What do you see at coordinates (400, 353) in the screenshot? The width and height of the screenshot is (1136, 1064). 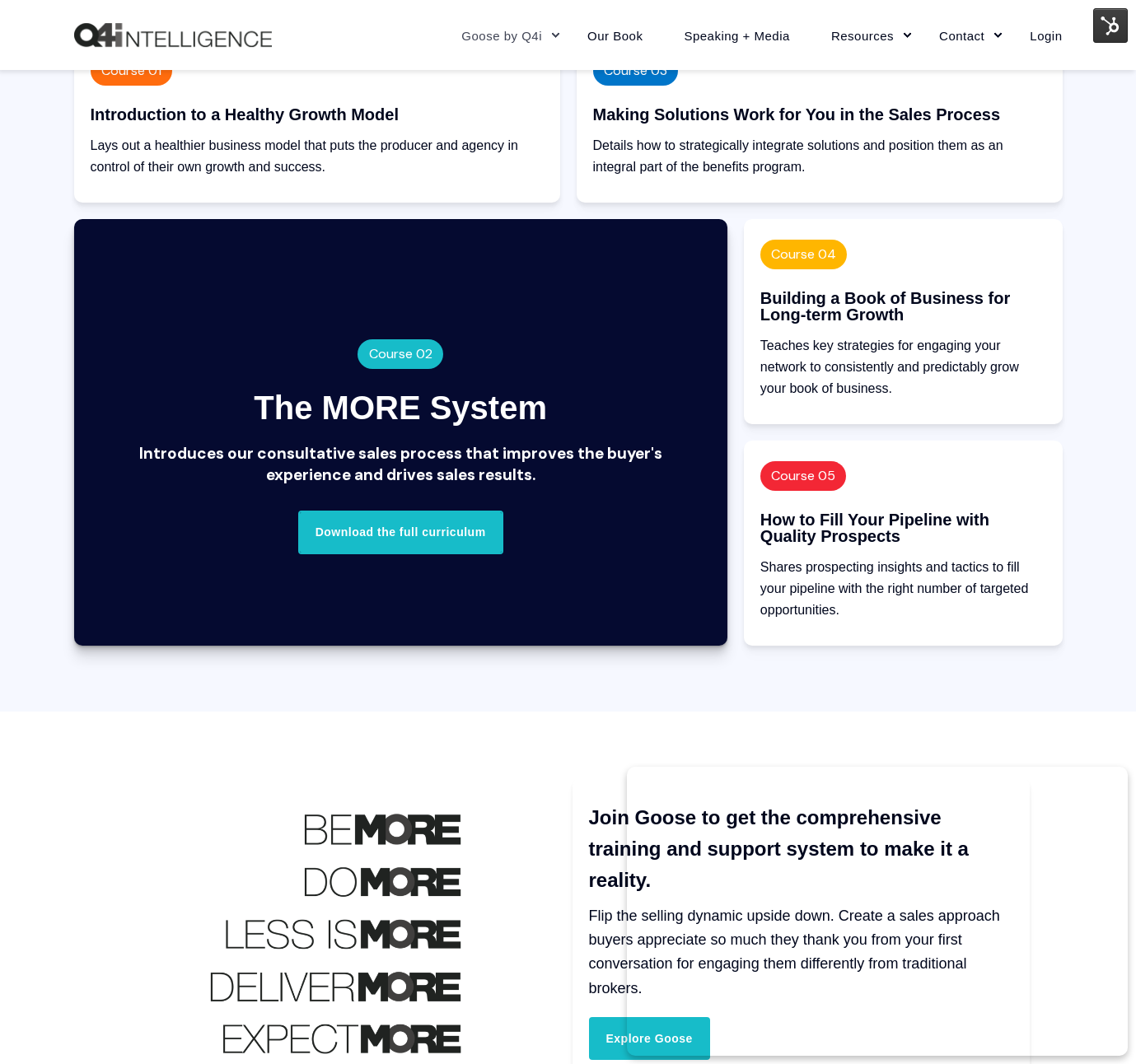 I see `span: Course 02` at bounding box center [400, 353].